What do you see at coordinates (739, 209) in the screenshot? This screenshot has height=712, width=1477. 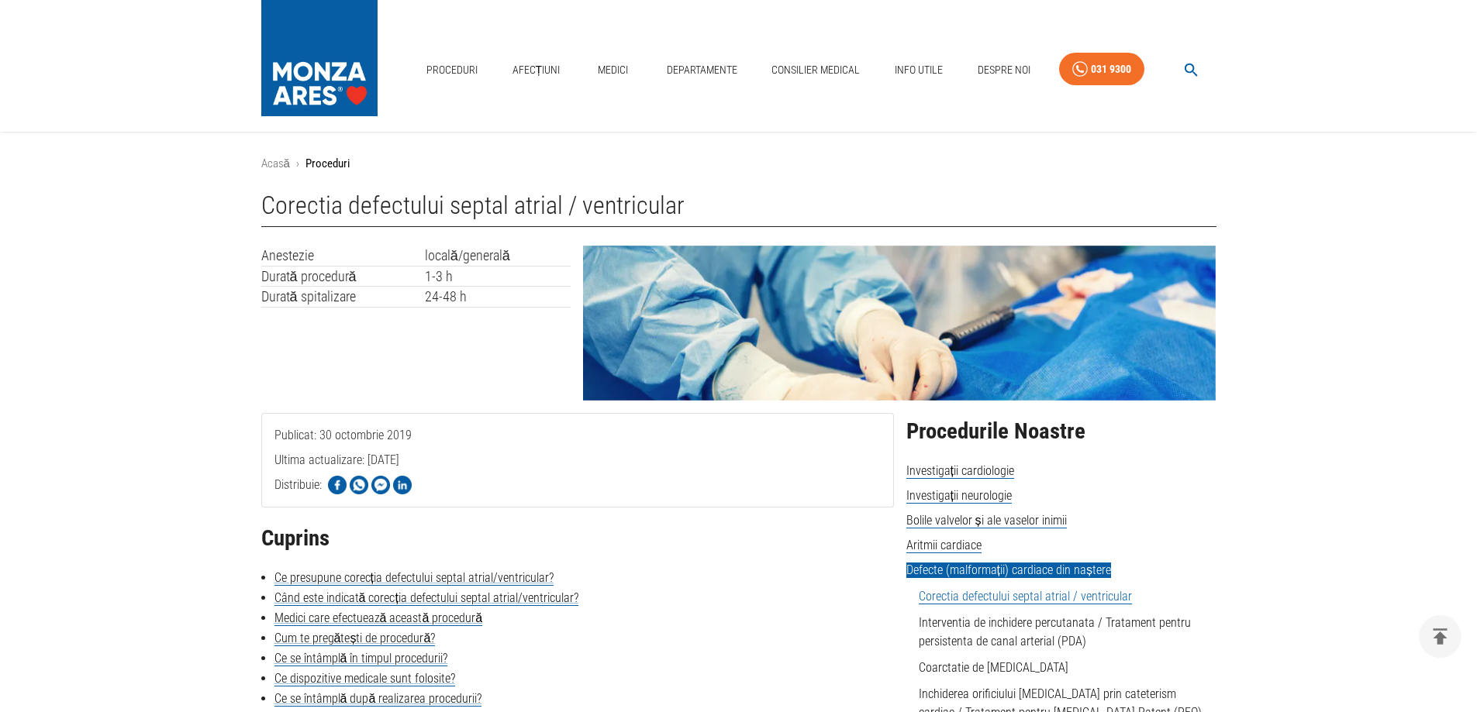 I see `h1: Corectia defectului septal atrial / ventricular` at bounding box center [739, 209].